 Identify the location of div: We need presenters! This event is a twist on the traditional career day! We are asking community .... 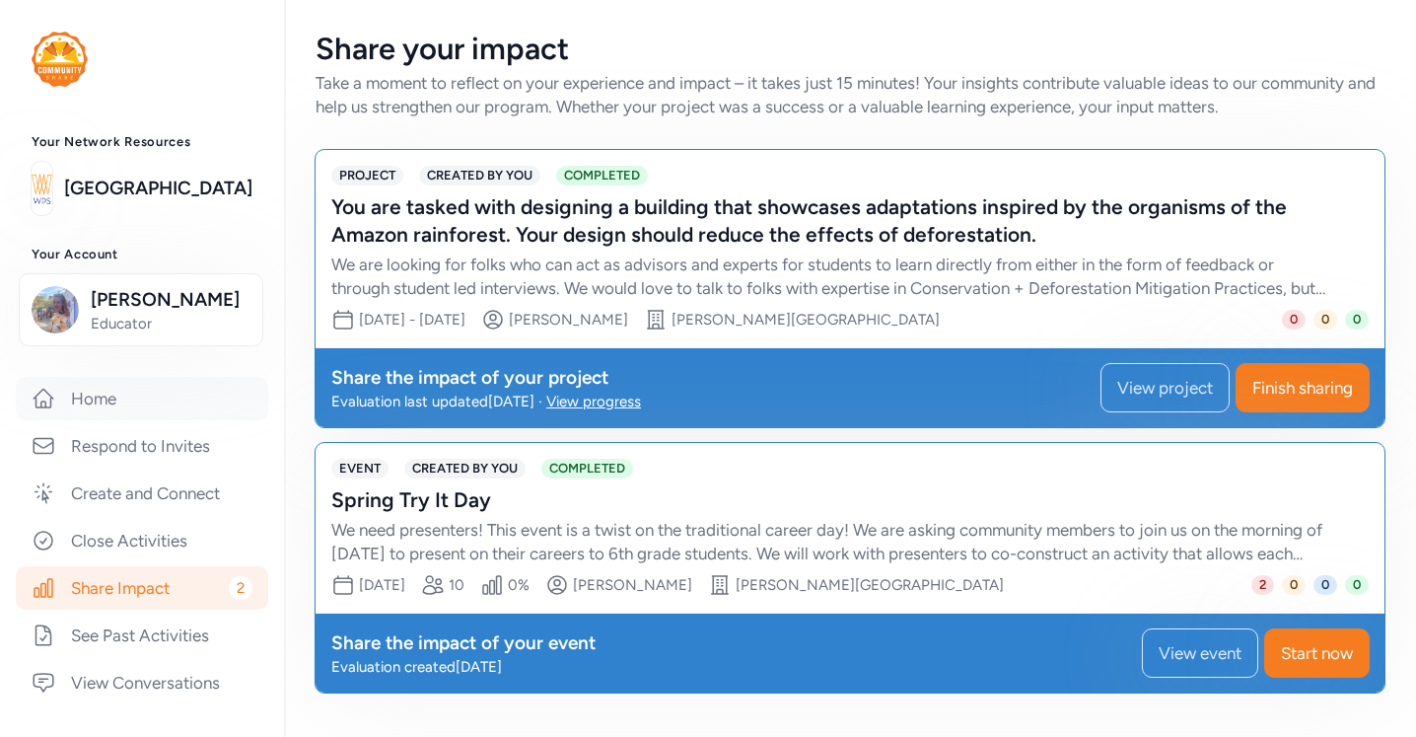
(830, 541).